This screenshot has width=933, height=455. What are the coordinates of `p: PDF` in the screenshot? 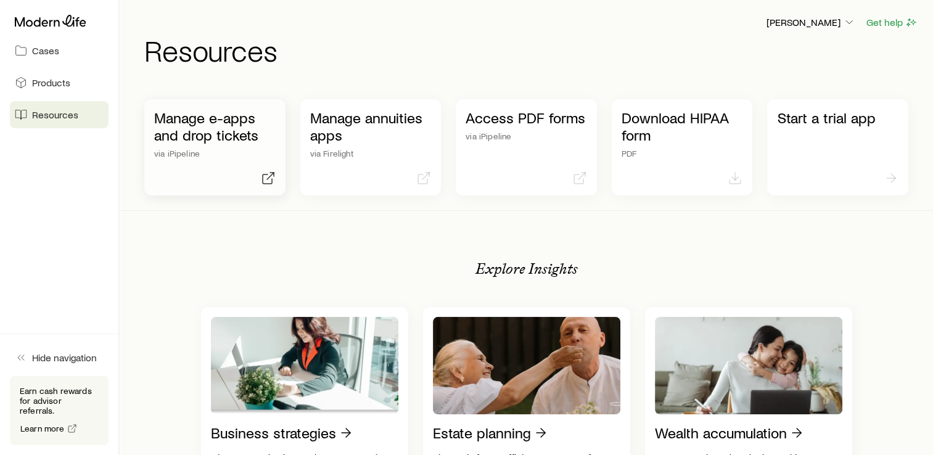 It's located at (682, 154).